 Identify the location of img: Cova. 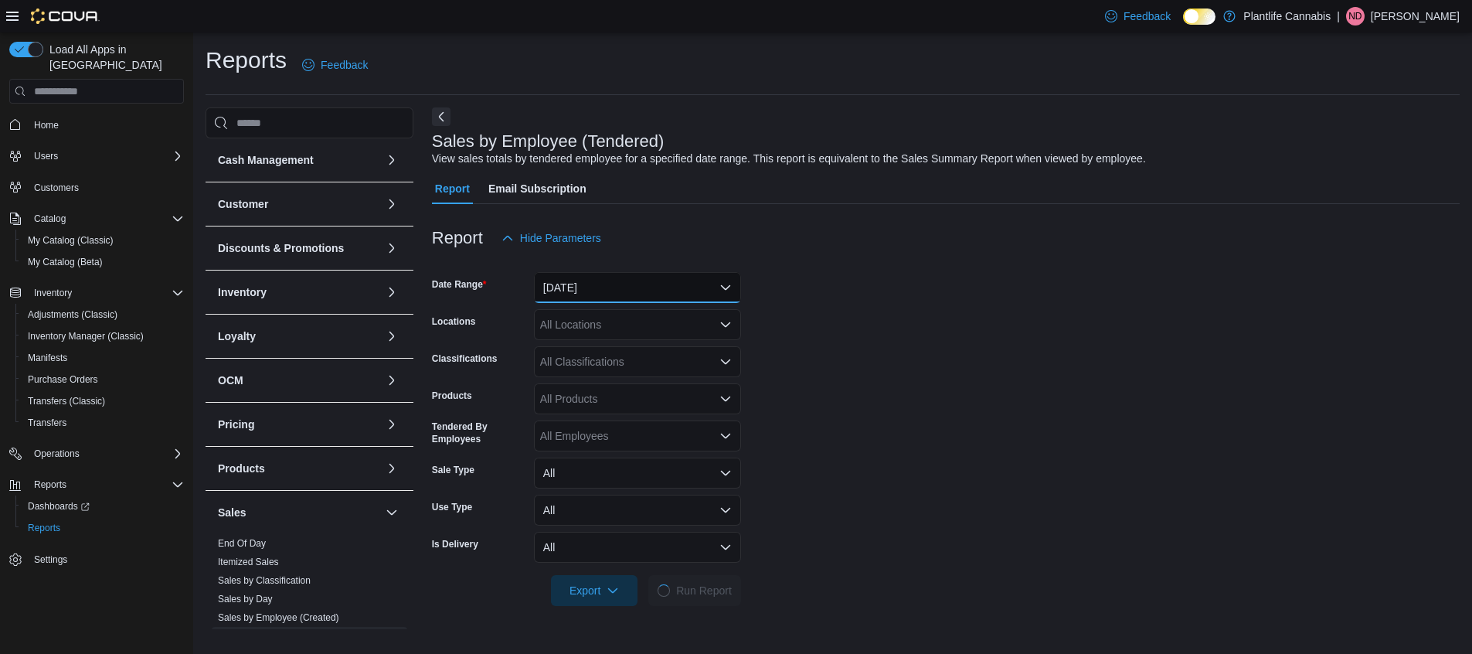
(65, 16).